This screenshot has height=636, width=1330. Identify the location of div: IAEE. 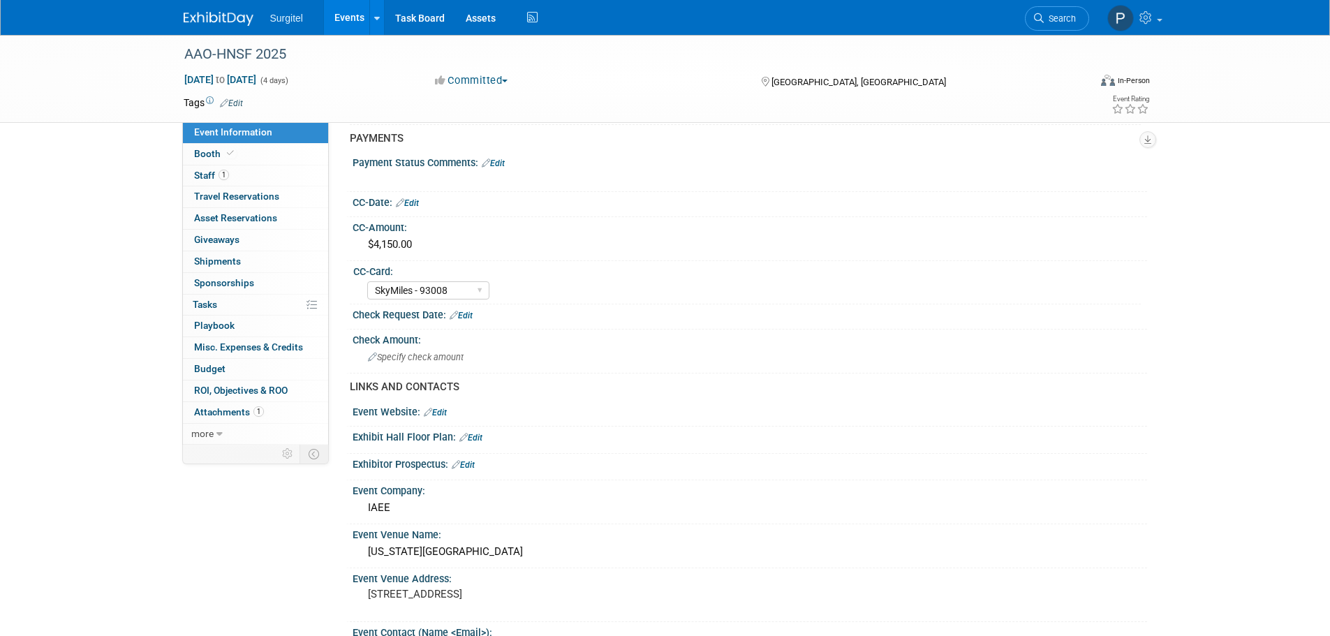
(750, 508).